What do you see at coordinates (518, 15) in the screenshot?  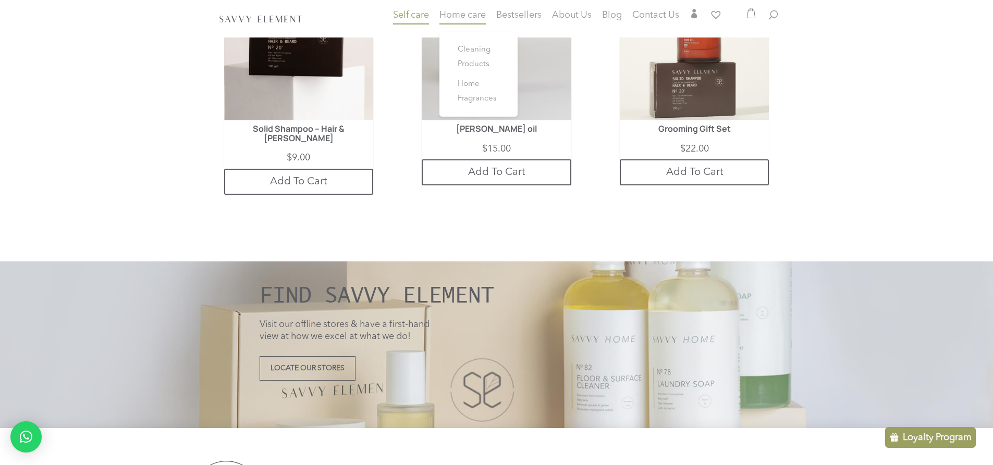 I see `span: Bestsellers` at bounding box center [518, 15].